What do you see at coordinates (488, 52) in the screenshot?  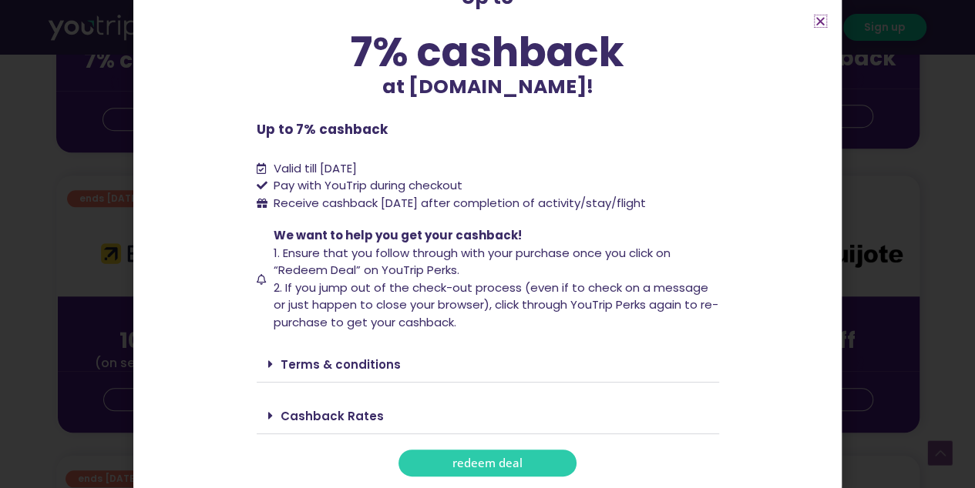 I see `div: 7% cashback` at bounding box center [488, 52].